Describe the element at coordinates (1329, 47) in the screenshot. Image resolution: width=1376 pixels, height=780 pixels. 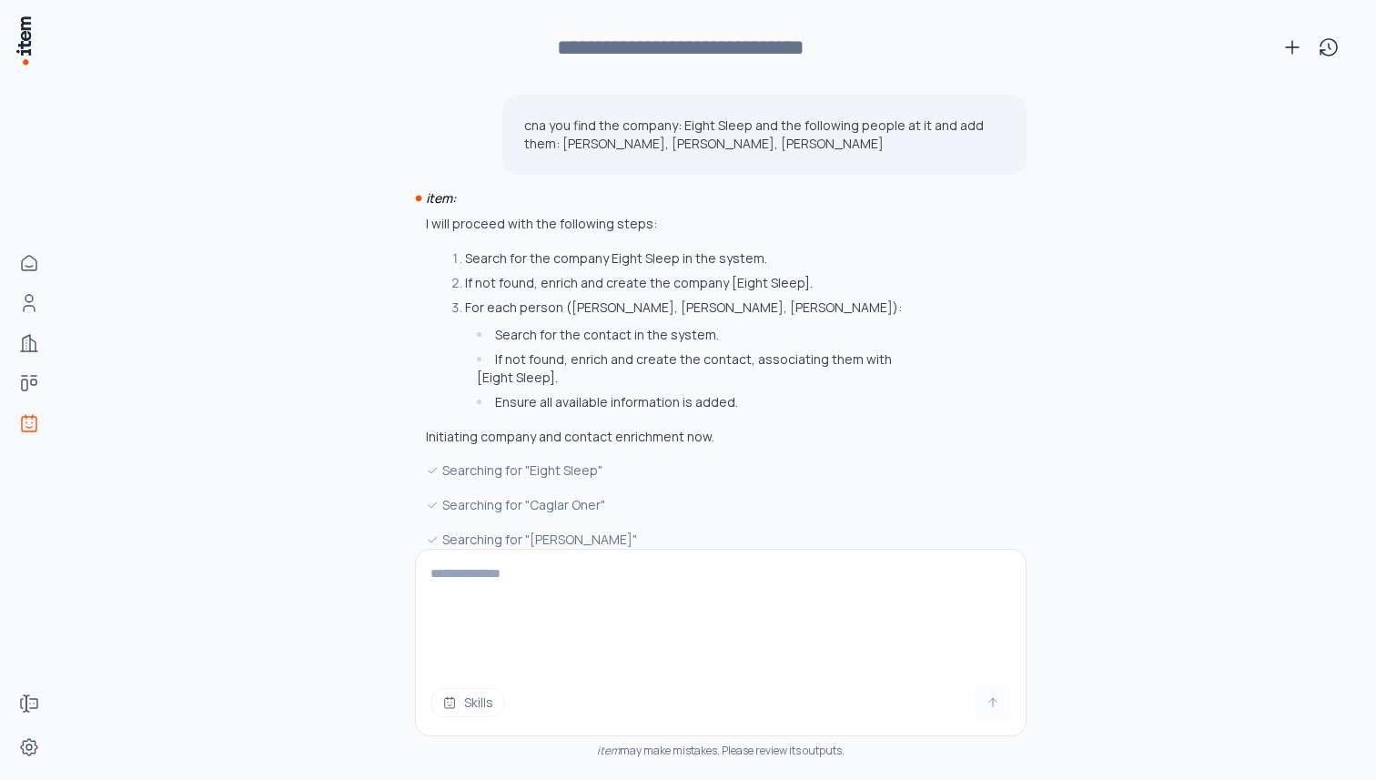
I see `button: View history` at that location.